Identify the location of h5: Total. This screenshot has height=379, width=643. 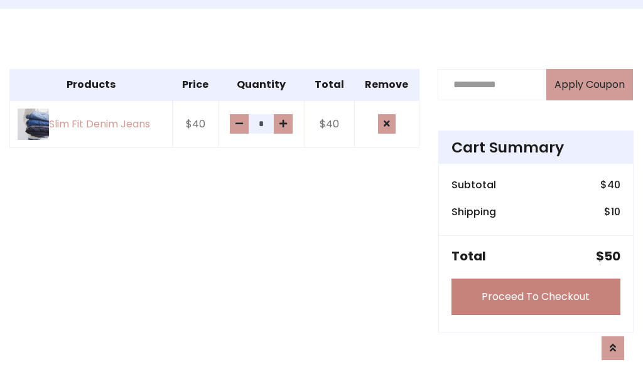
(468, 256).